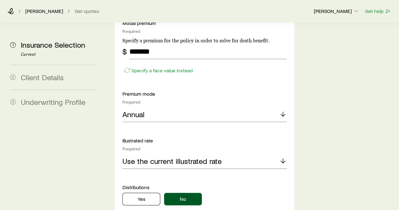 The width and height of the screenshot is (399, 210). What do you see at coordinates (24, 6) in the screenshot?
I see `img: logo` at bounding box center [24, 6].